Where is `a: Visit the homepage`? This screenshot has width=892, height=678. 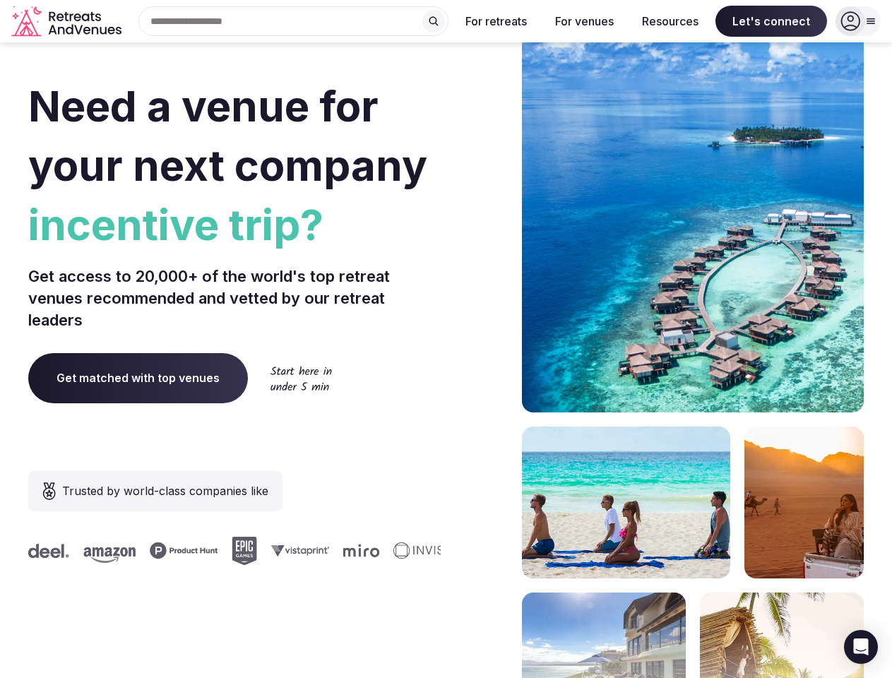
a: Visit the homepage is located at coordinates (68, 21).